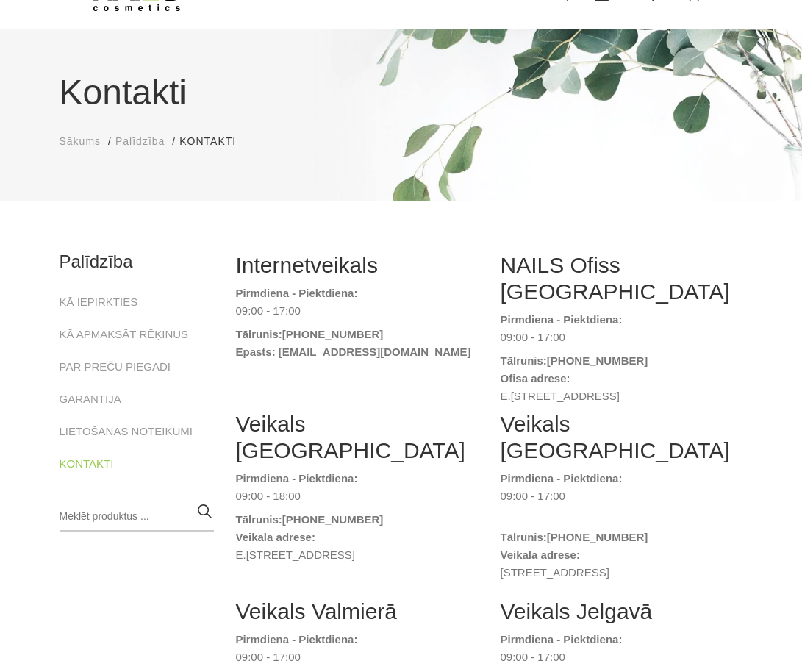 The width and height of the screenshot is (802, 669). I want to click on h2: Veikals Valmierā, so click(357, 612).